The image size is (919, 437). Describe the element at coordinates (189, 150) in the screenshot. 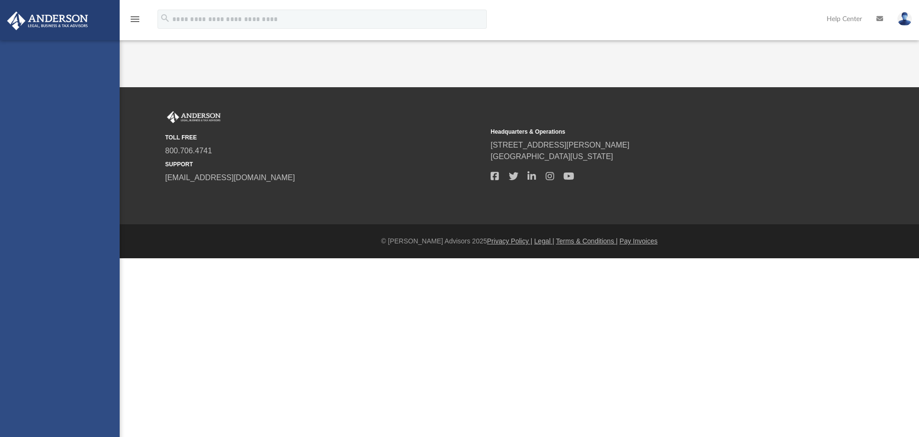

I see `a: 800.706.4741` at that location.